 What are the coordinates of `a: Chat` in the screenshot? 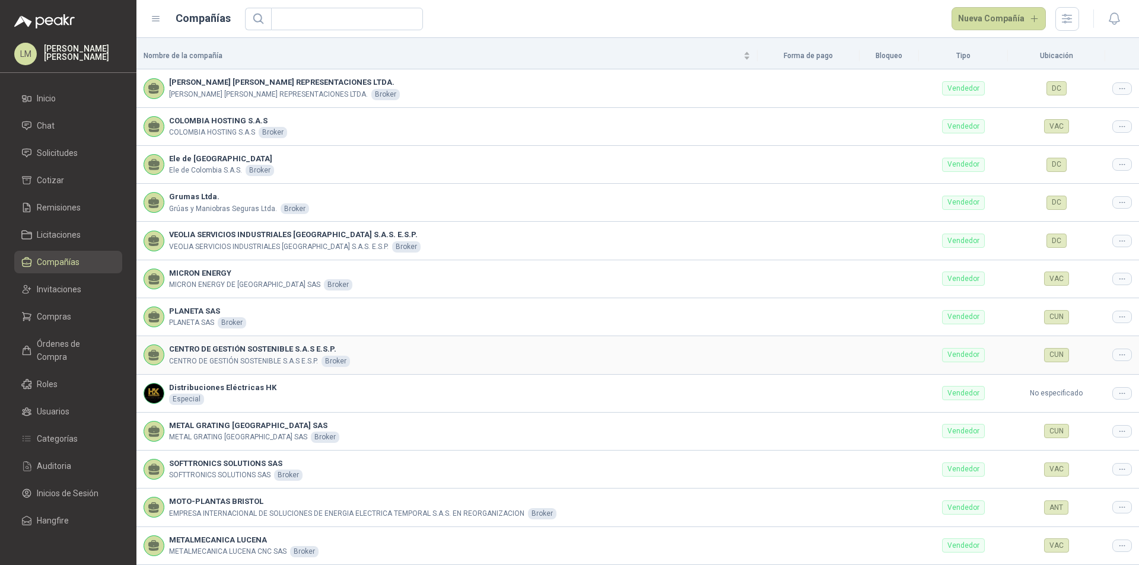 It's located at (68, 126).